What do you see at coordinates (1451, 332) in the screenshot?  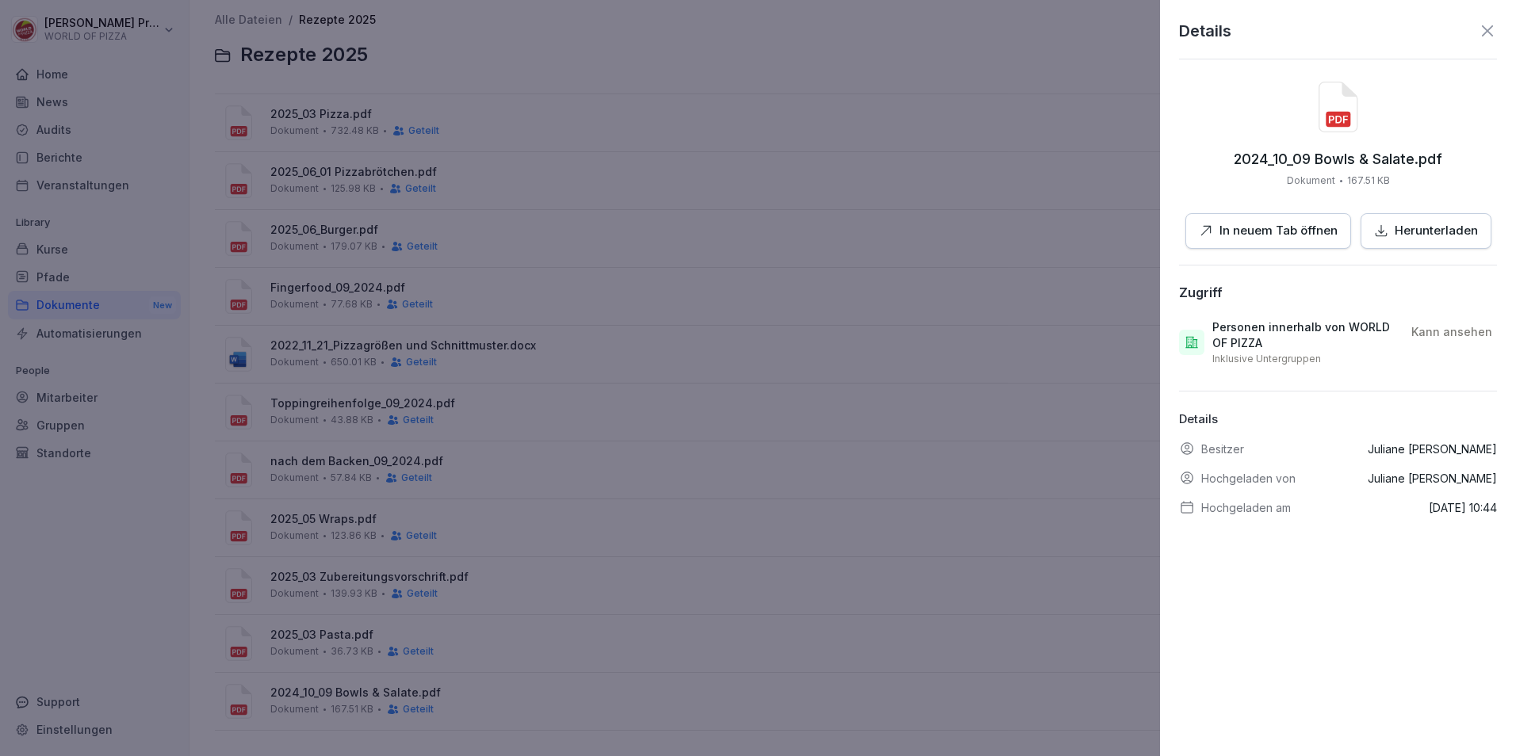 I see `p: Kann ansehen` at bounding box center [1451, 332].